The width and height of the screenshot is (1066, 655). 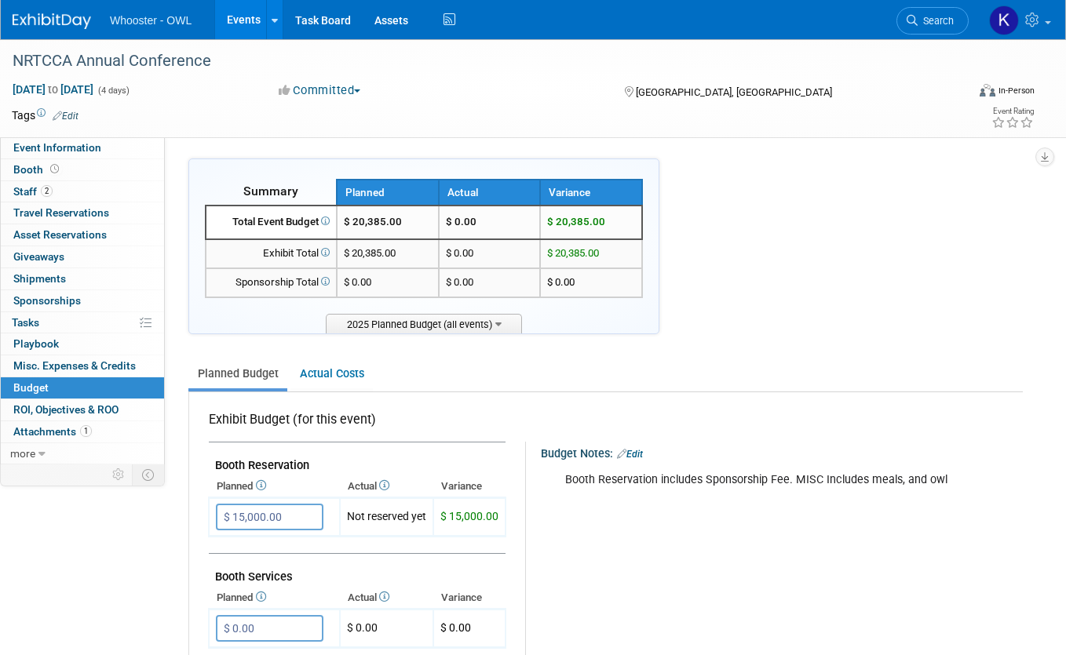 What do you see at coordinates (82, 344) in the screenshot?
I see `a: Playbook` at bounding box center [82, 344].